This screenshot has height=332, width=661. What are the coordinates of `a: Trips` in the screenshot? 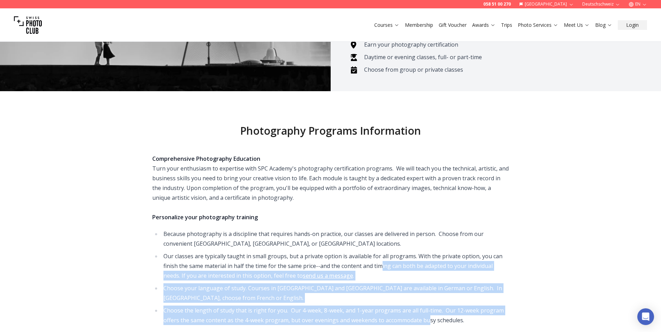 It's located at (507, 25).